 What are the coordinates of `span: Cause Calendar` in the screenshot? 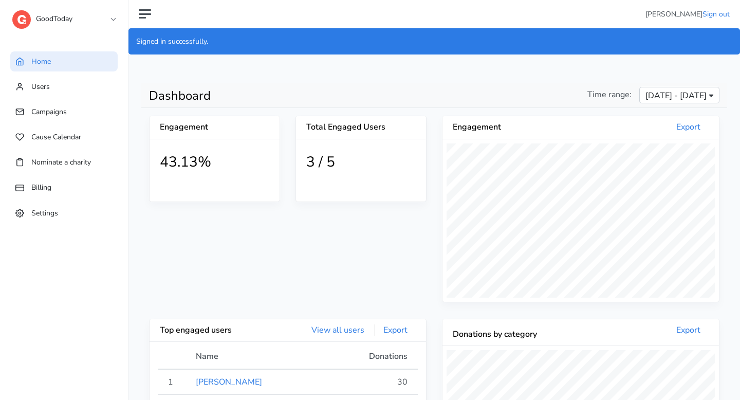 It's located at (56, 137).